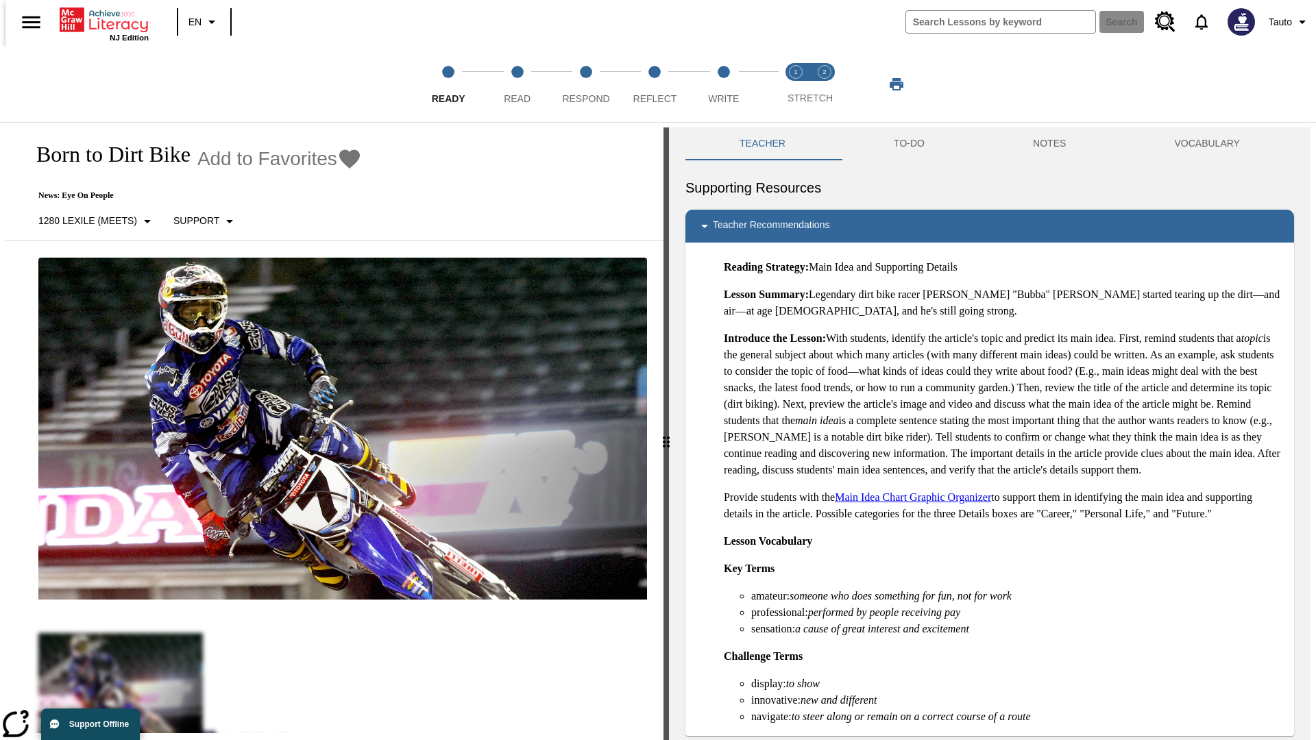 The height and width of the screenshot is (740, 1316). What do you see at coordinates (749, 568) in the screenshot?
I see `strong: Key Terms` at bounding box center [749, 568].